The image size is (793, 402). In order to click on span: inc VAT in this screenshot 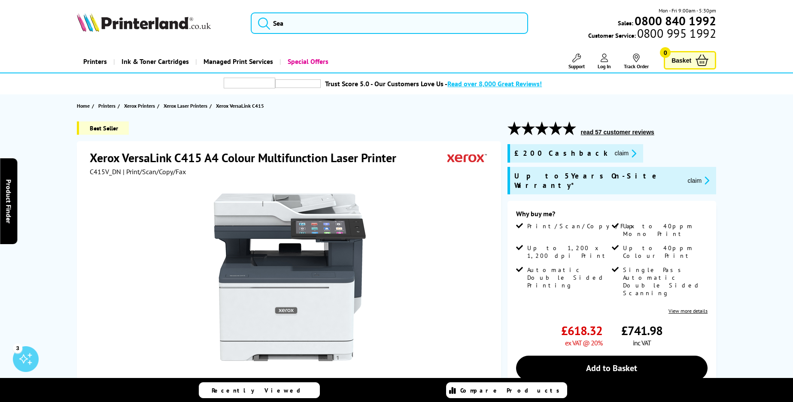, I will do `click(642, 343)`.